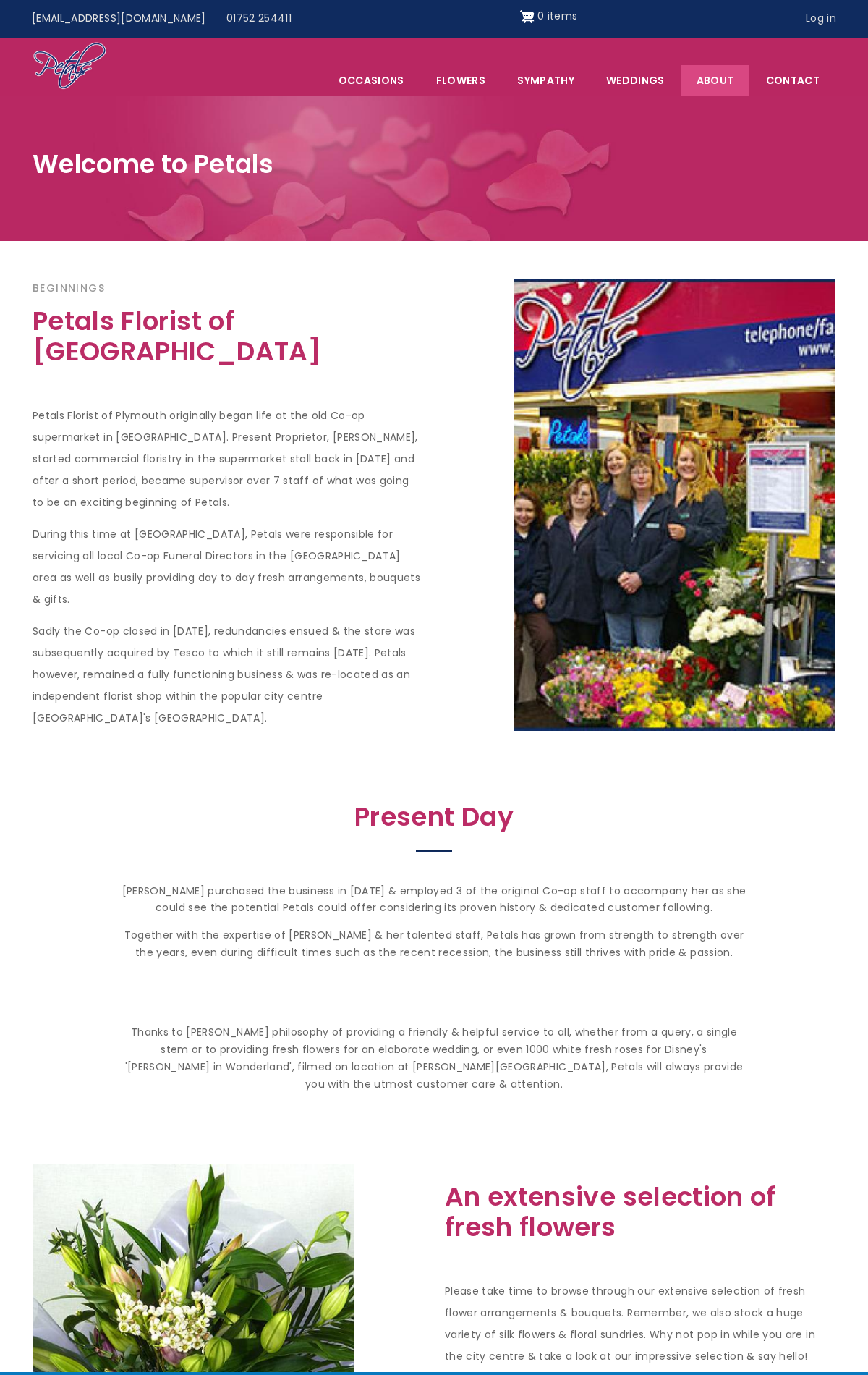 This screenshot has height=1375, width=868. What do you see at coordinates (228, 459) in the screenshot?
I see `p: Petals Florist of Plymouth originally began life at the old Co-op supermarket in [GEOGRAPHIC_DATA...` at bounding box center [228, 459].